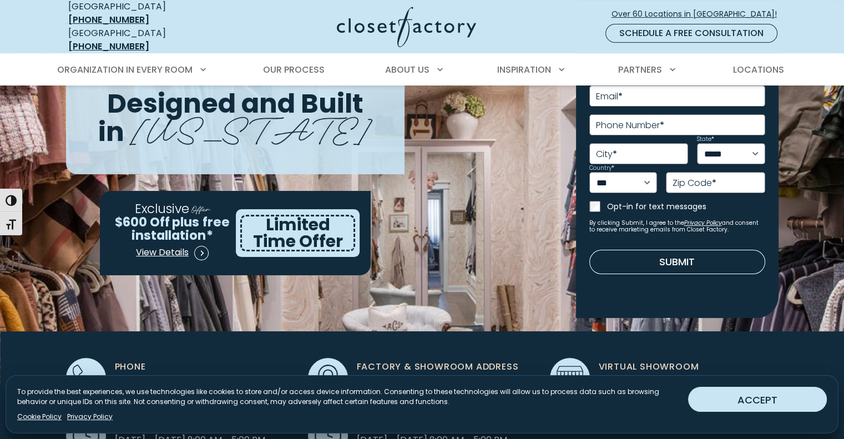 The image size is (844, 439). Describe the element at coordinates (438, 367) in the screenshot. I see `span: Factory & Showroom Address` at that location.